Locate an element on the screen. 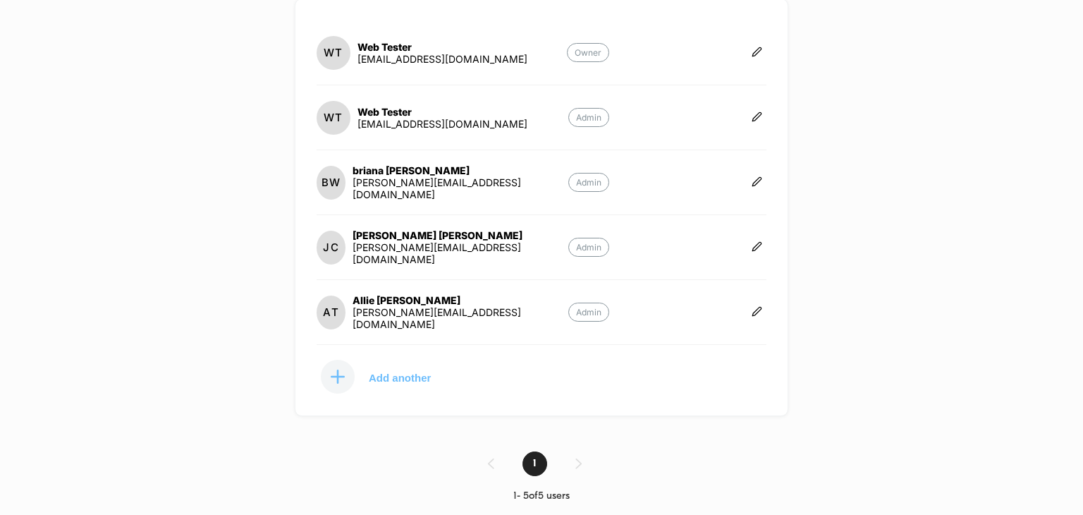  p: Owner is located at coordinates (588, 52).